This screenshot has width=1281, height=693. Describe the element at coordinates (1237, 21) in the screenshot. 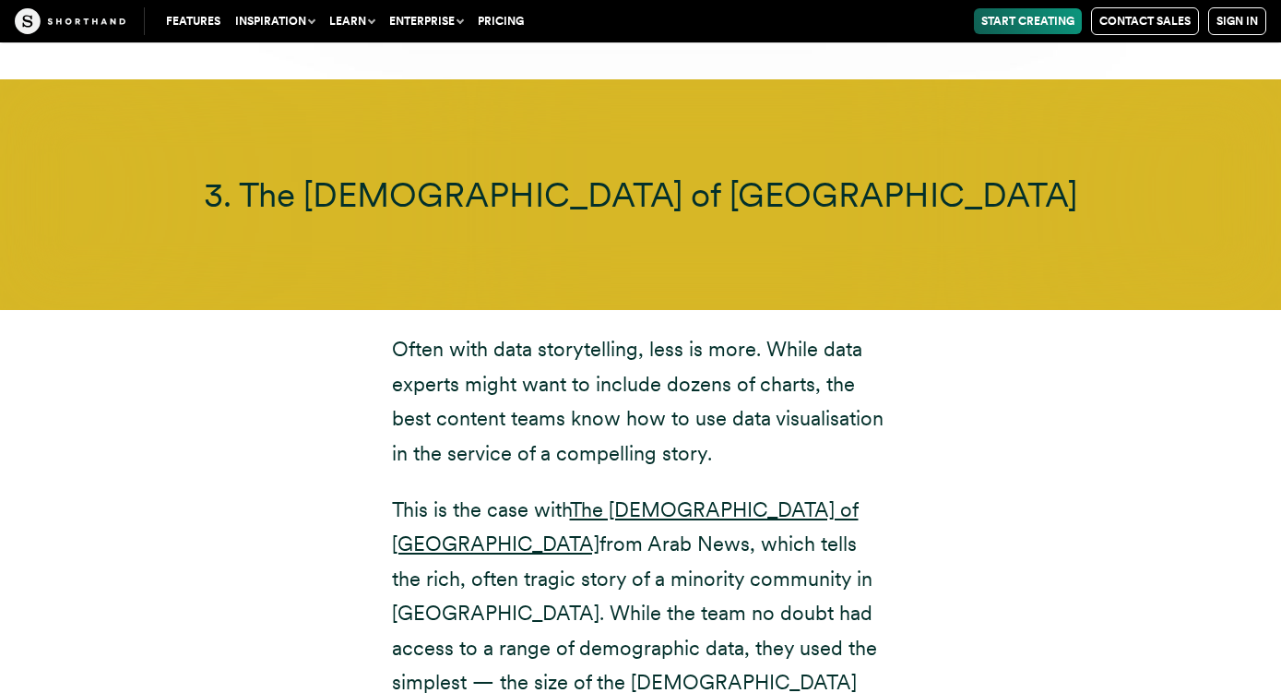

I see `a: Sign in` at that location.